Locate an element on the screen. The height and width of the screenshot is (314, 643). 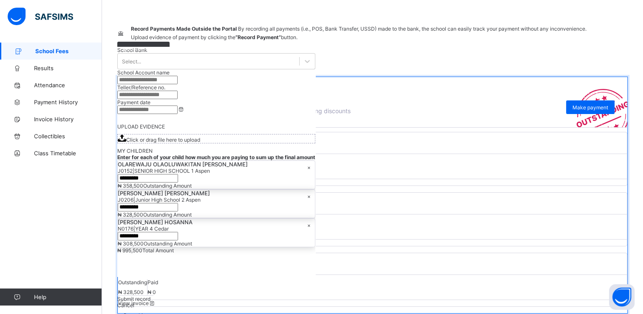
span: ₦ 358,500 is located at coordinates (131, 185).